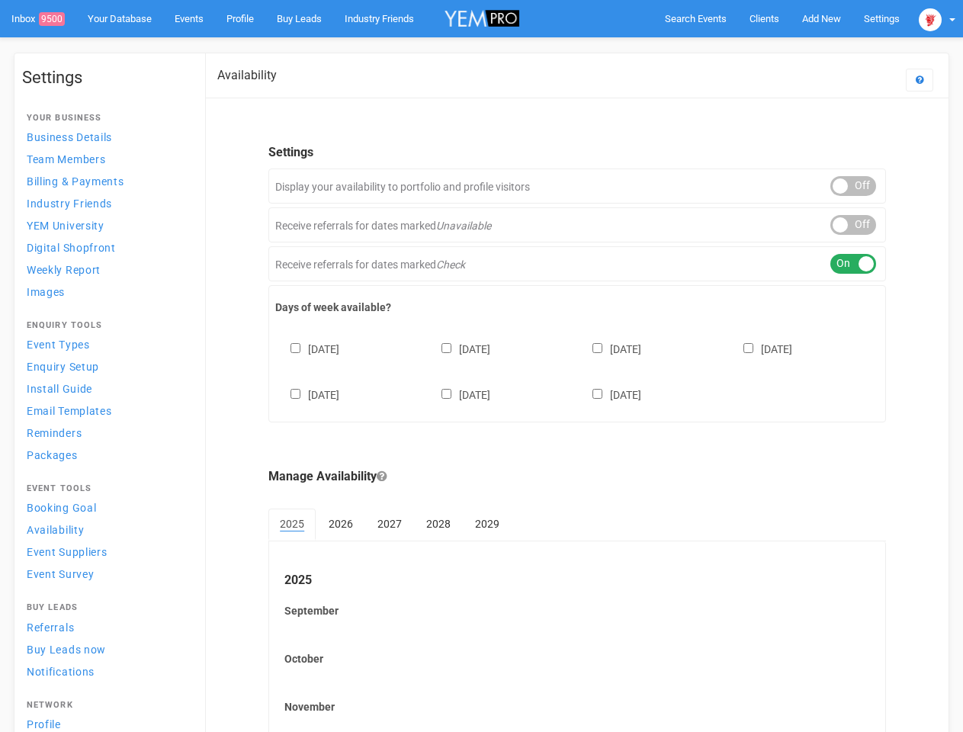 The image size is (963, 732). What do you see at coordinates (106, 326) in the screenshot?
I see `h4: Enquiry Tools` at bounding box center [106, 326].